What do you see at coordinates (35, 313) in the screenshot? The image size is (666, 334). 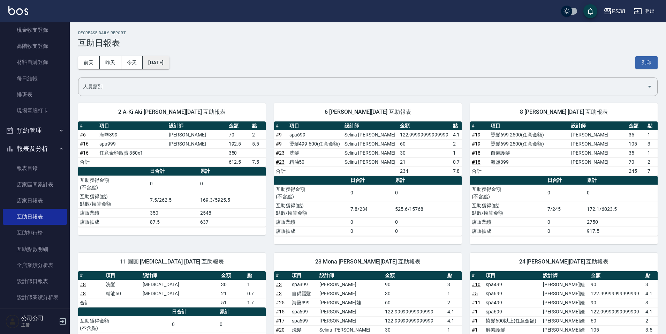 I see `a: 設計師業績月報表` at bounding box center [35, 313].